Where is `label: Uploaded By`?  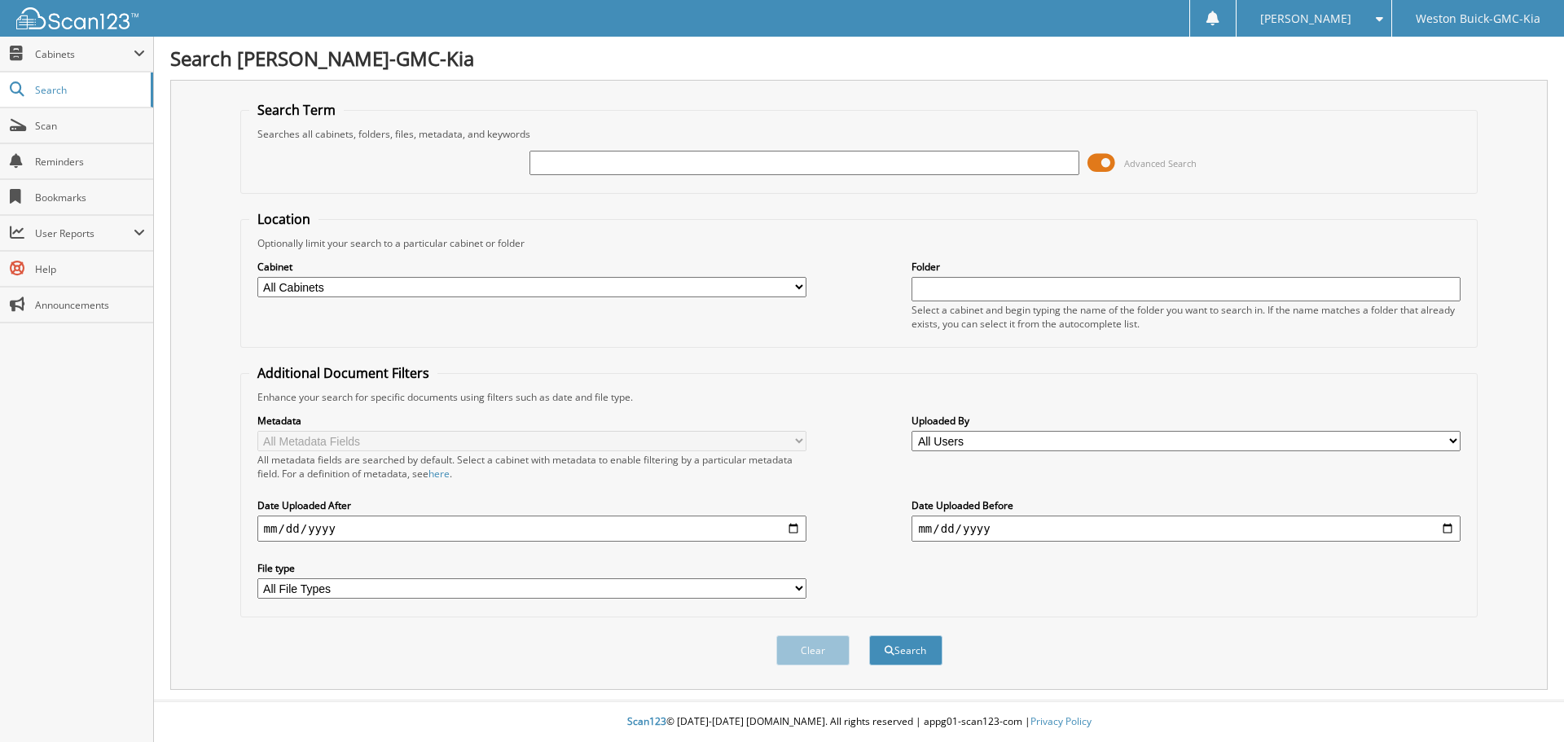
label: Uploaded By is located at coordinates (1186, 420).